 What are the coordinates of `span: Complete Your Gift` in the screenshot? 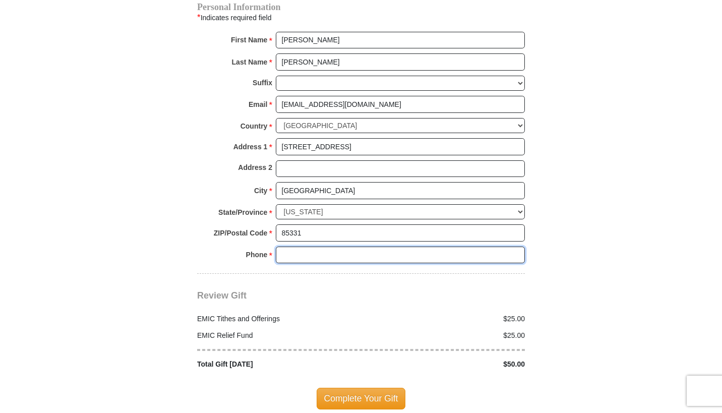 It's located at (361, 398).